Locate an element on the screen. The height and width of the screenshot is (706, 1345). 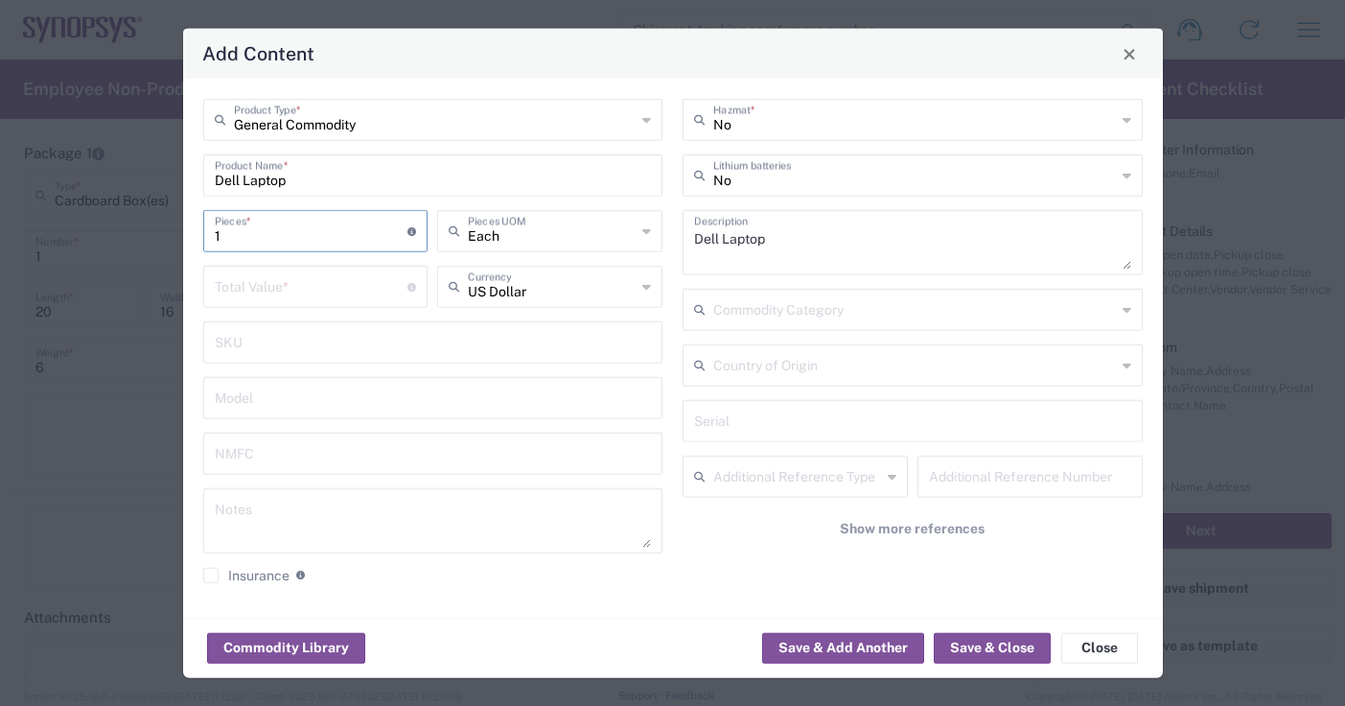
button: Commodity Library is located at coordinates (286, 647).